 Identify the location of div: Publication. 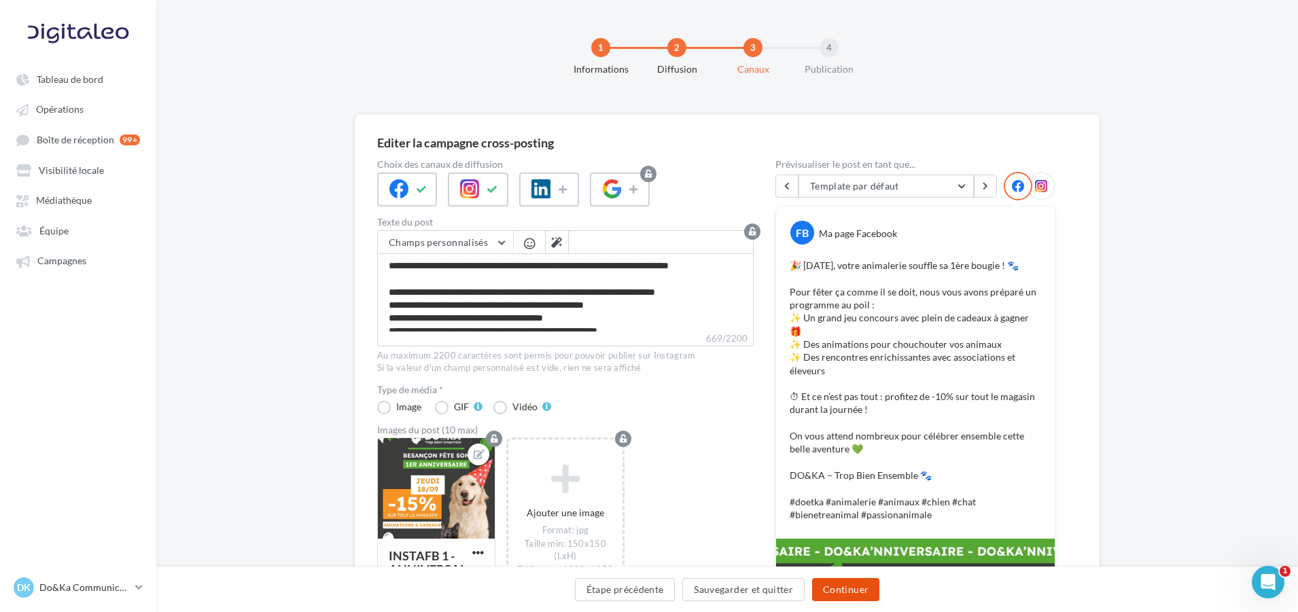
(829, 69).